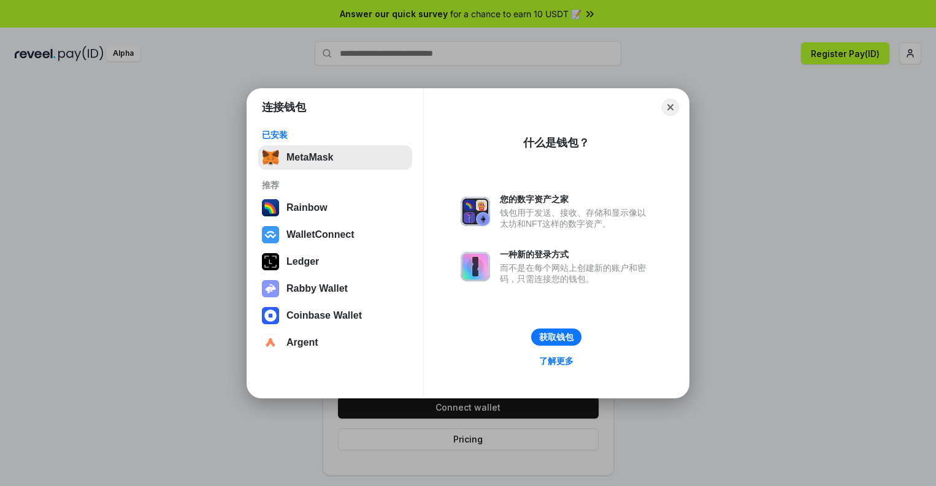  Describe the element at coordinates (335, 343) in the screenshot. I see `button: Argent` at that location.